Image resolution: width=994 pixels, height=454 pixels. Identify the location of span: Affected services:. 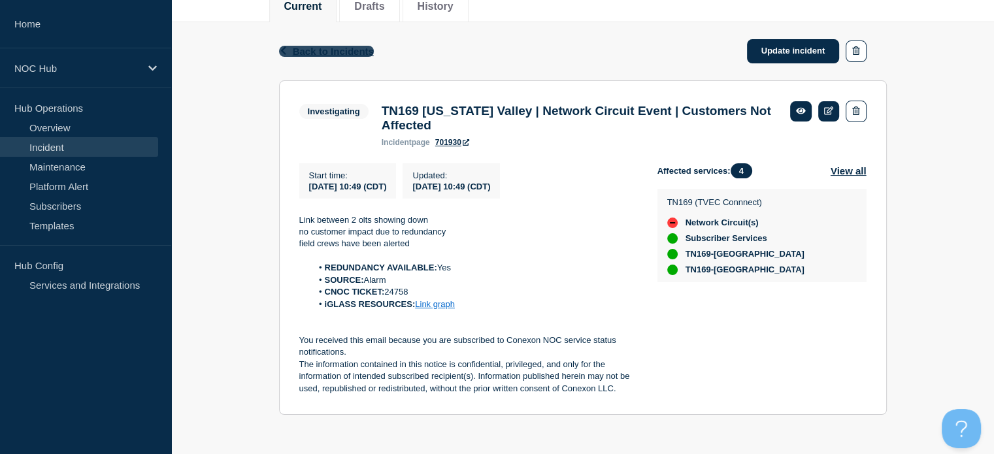
(708, 171).